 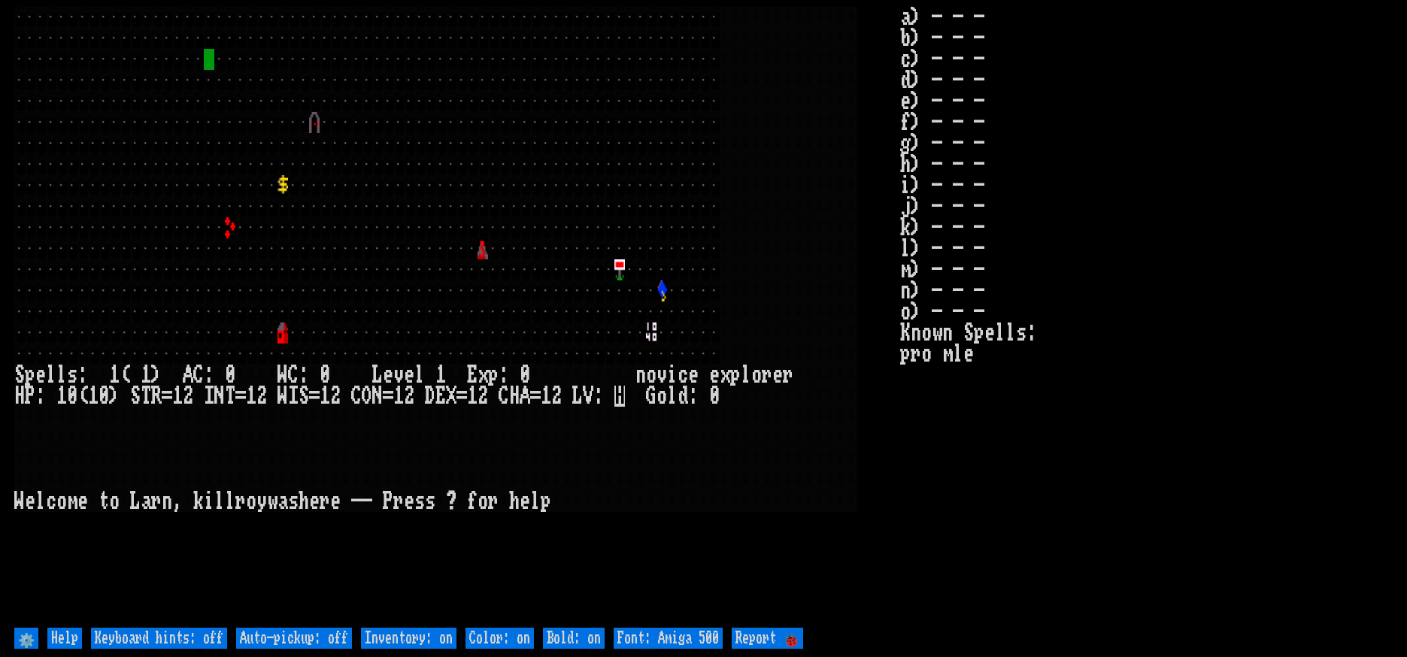 What do you see at coordinates (641, 375) in the screenshot?
I see `div: n` at bounding box center [641, 375].